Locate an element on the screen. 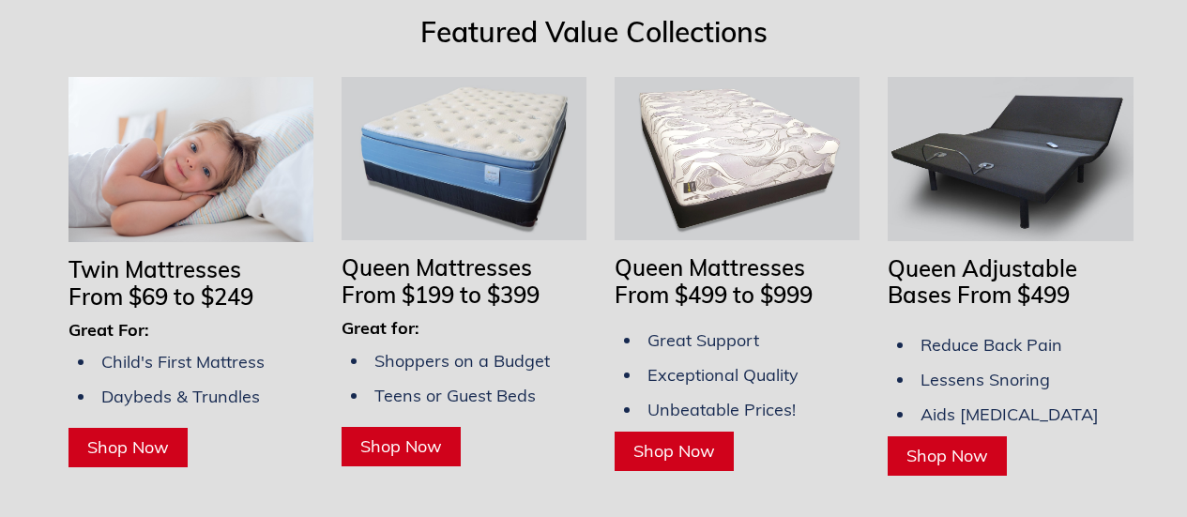 The width and height of the screenshot is (1187, 517). a: Queen Mattresses From $449 to $949 is located at coordinates (736, 159).